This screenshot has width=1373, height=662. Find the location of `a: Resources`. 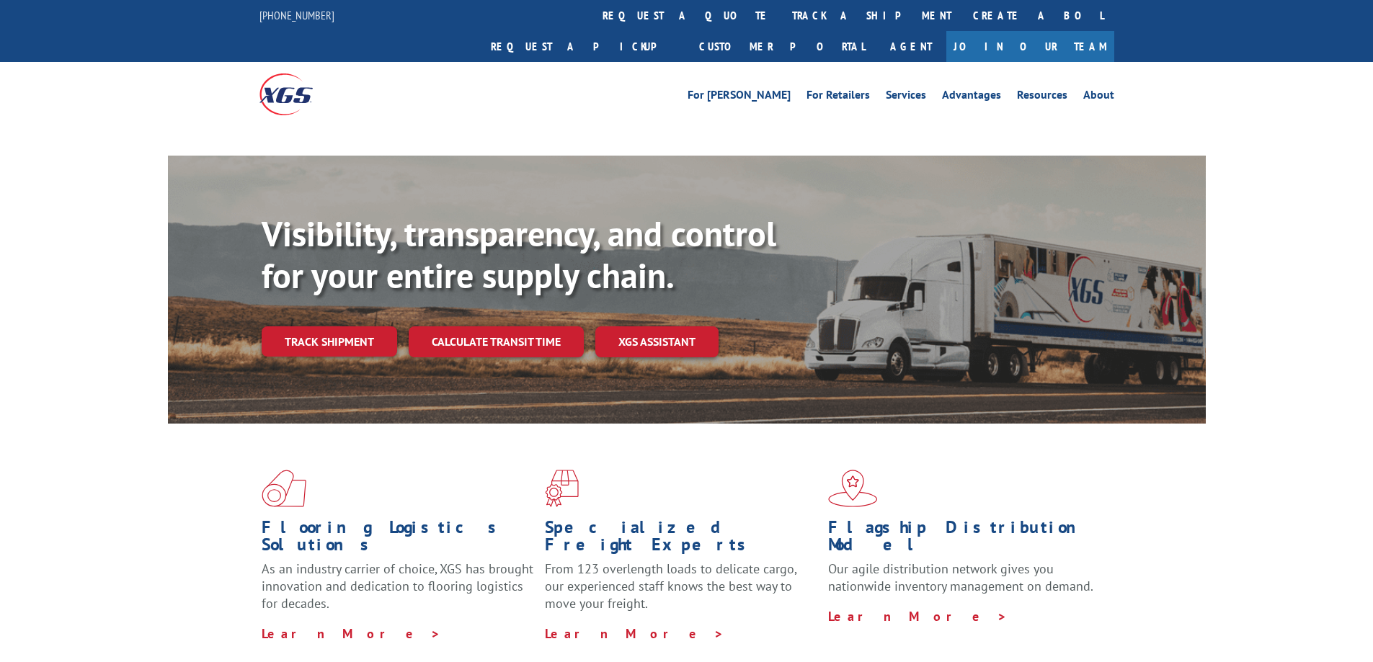

a: Resources is located at coordinates (1042, 97).